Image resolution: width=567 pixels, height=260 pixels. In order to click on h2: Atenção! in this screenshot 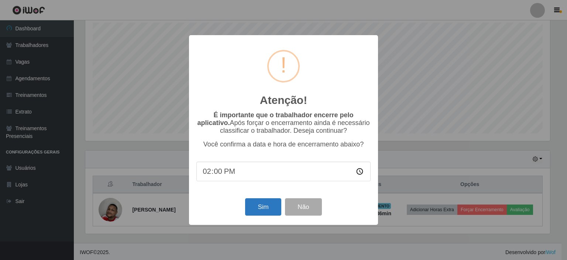, I will do `click(284, 100)`.